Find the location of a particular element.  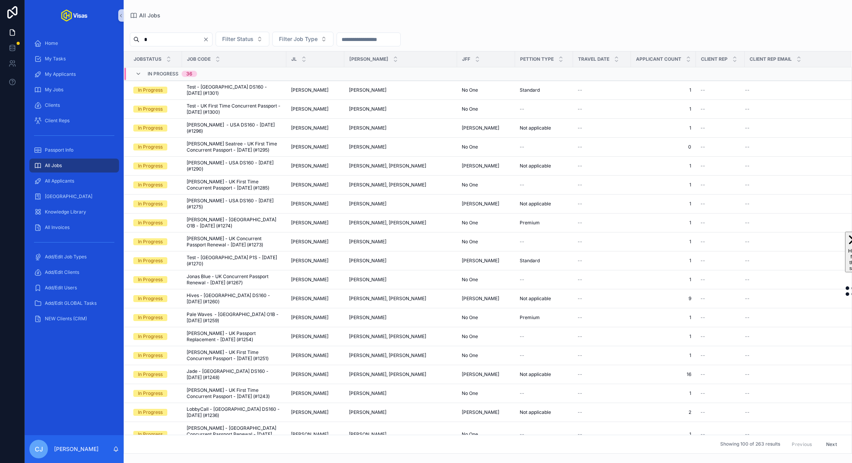

a: Not applicable is located at coordinates (544, 204).